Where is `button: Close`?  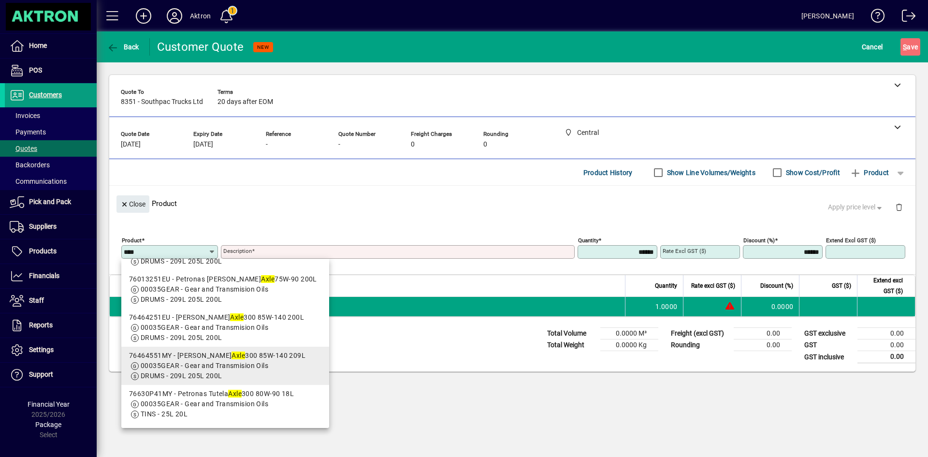 button: Close is located at coordinates (133, 204).